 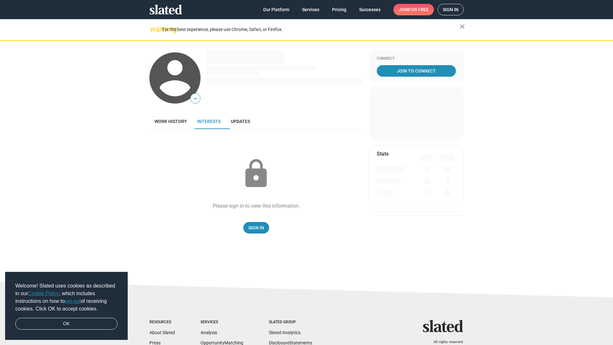 I want to click on span: Welcome! Slated uses cookies as described in our , which includes instructions on how to of recei..., so click(x=66, y=297).